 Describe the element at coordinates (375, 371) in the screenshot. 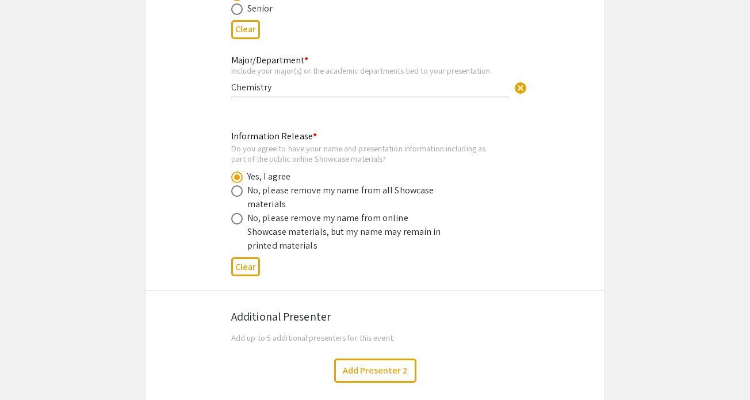

I see `button: Add Presenter 2` at that location.